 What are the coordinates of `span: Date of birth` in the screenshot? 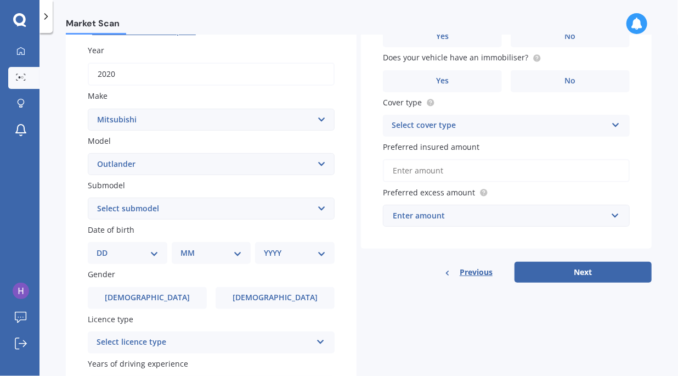 It's located at (111, 229).